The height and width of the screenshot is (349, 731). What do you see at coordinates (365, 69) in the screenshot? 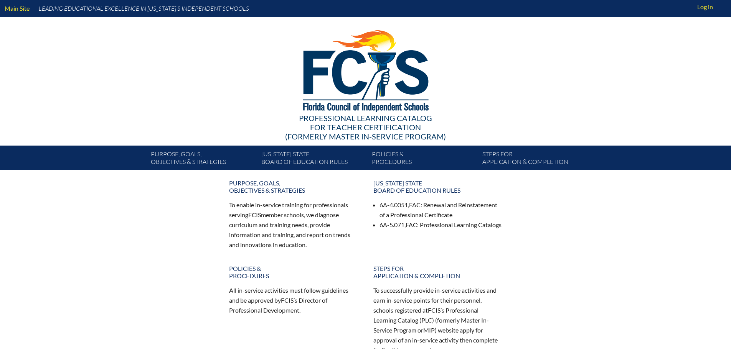
I see `img: FCISlogo221.eps` at bounding box center [365, 69].